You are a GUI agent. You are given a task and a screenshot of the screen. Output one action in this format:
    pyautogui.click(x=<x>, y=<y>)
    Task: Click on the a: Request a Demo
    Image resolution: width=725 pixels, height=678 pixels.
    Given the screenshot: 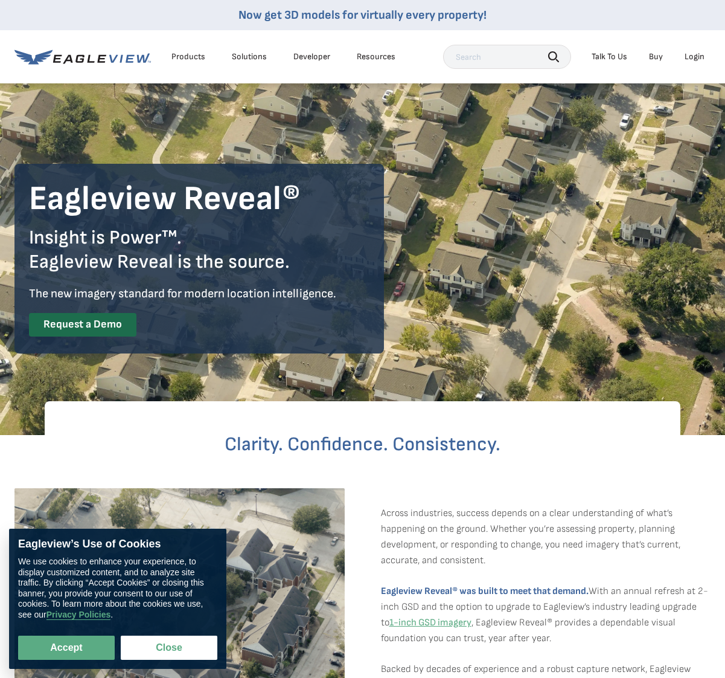 What is the action you would take?
    pyautogui.click(x=83, y=324)
    